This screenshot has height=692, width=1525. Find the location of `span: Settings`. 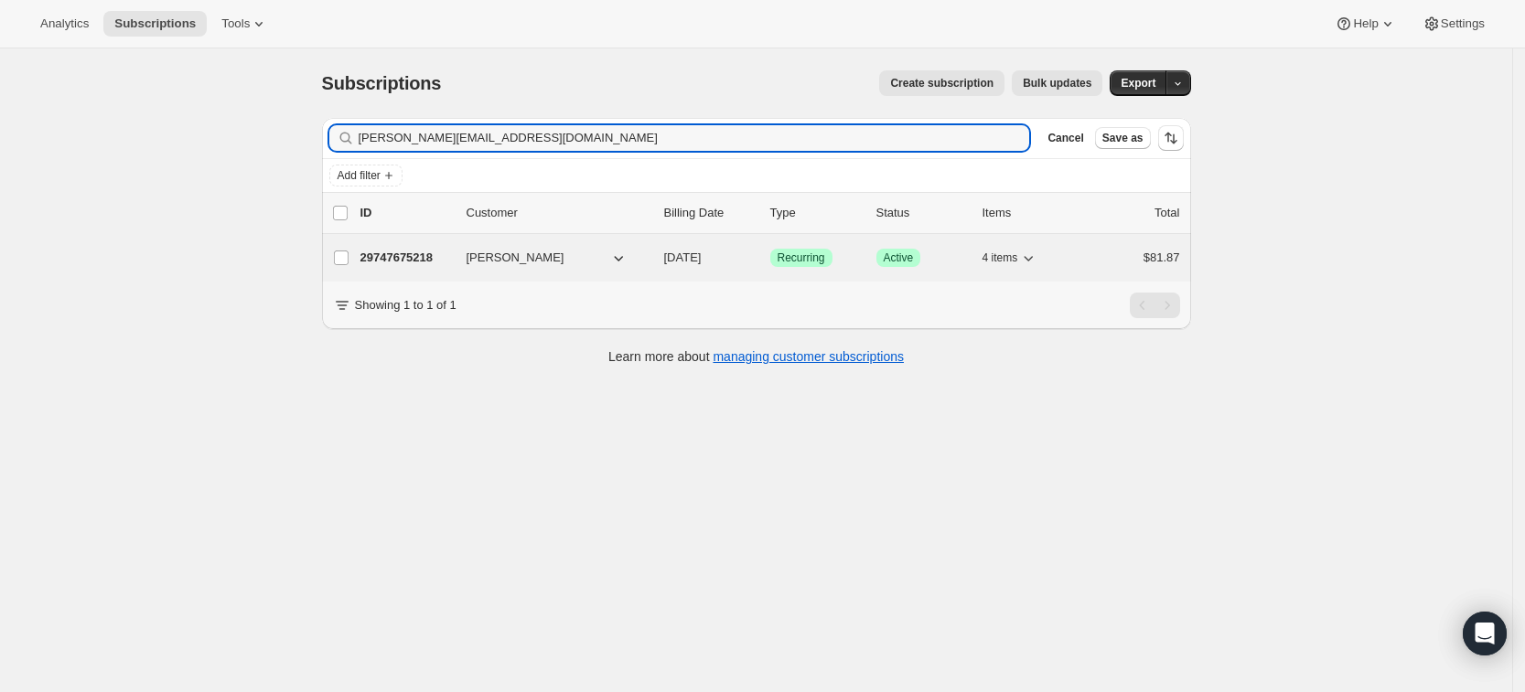

span: Settings is located at coordinates (1463, 24).